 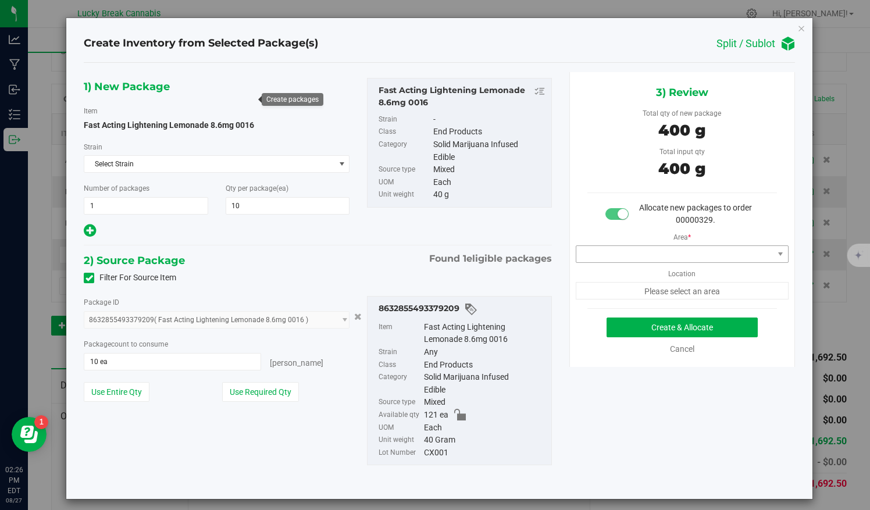 What do you see at coordinates (257, 189) in the screenshot?
I see `span: Qty per package` at bounding box center [257, 189].